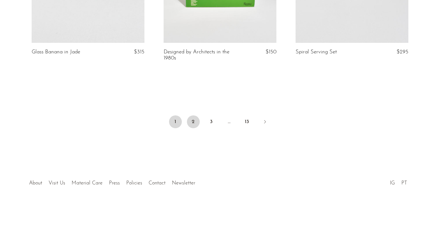  I want to click on a: About, so click(35, 183).